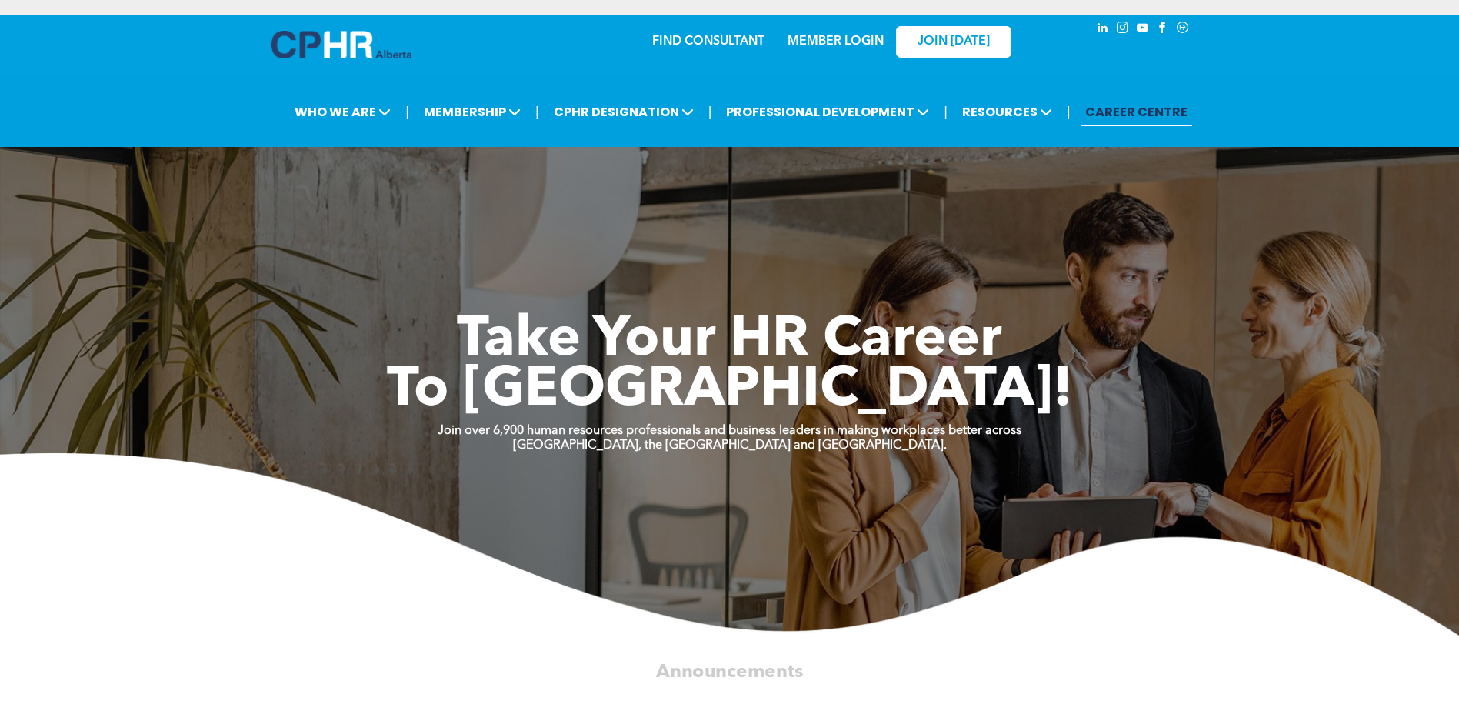  Describe the element at coordinates (1123, 29) in the screenshot. I see `a: instagram` at that location.